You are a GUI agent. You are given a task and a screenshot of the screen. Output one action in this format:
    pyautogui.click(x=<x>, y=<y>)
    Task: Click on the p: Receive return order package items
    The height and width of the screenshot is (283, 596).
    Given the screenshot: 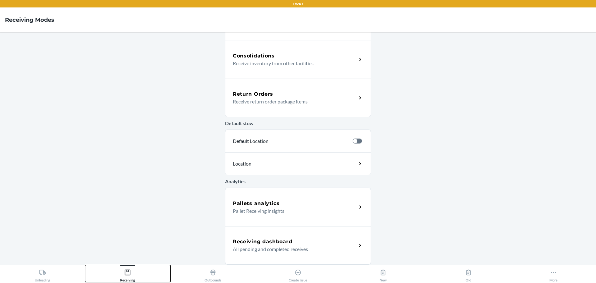 What is the action you would take?
    pyautogui.click(x=292, y=101)
    